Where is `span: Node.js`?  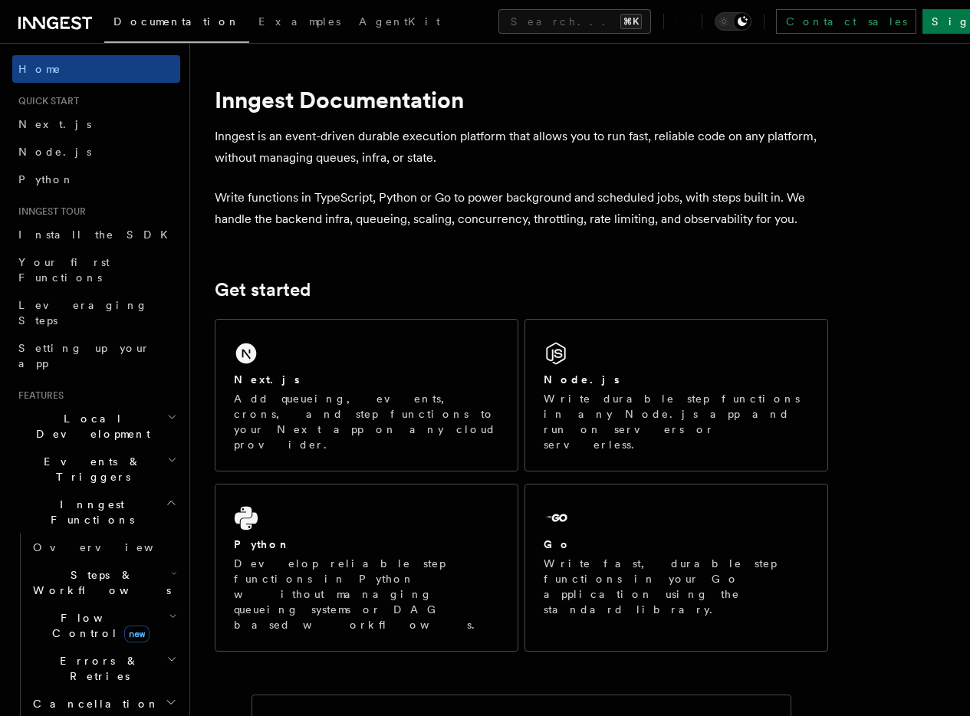
span: Node.js is located at coordinates (54, 152).